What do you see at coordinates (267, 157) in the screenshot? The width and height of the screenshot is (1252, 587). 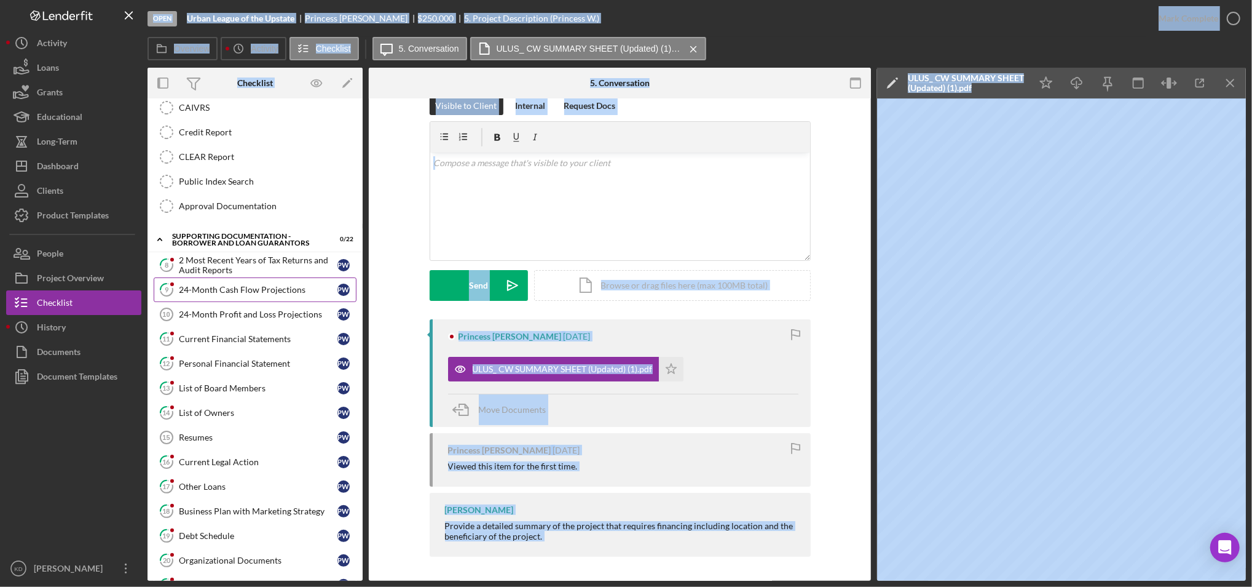 I see `div: CLEAR Report` at bounding box center [267, 157].